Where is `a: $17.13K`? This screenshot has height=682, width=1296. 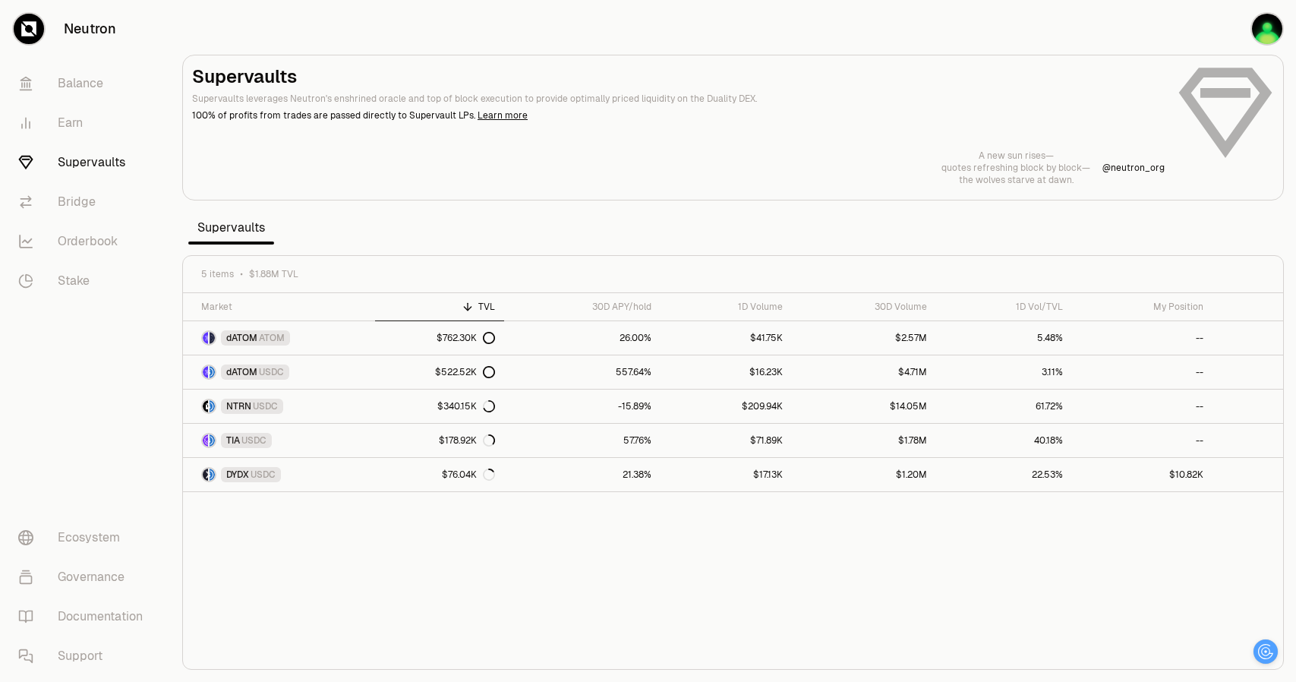
a: $17.13K is located at coordinates (727, 475).